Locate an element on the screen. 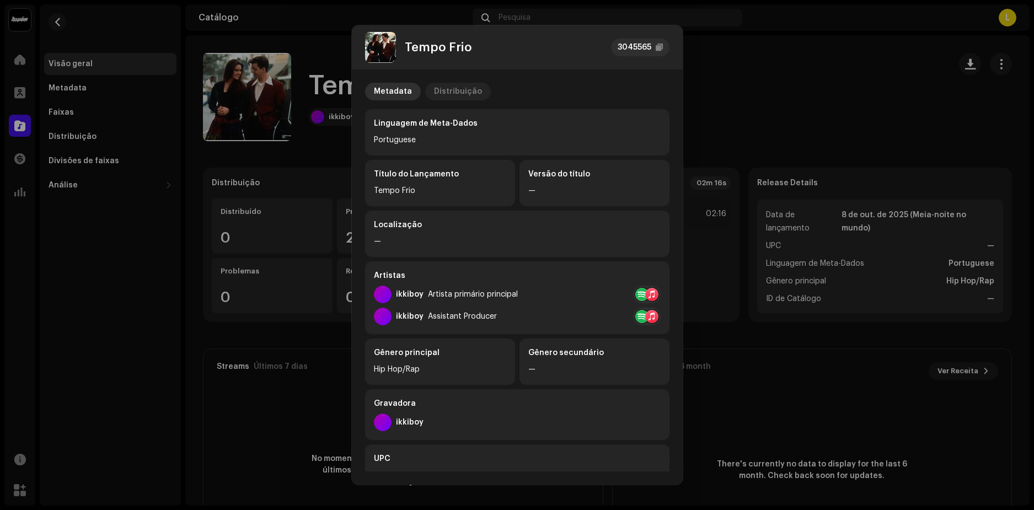 The width and height of the screenshot is (1034, 510). div: Distribuição is located at coordinates (458, 92).